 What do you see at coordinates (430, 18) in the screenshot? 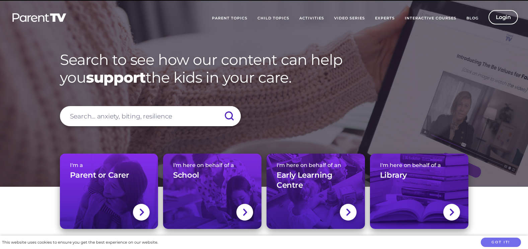
I see `a: Interactive Courses` at bounding box center [430, 18].